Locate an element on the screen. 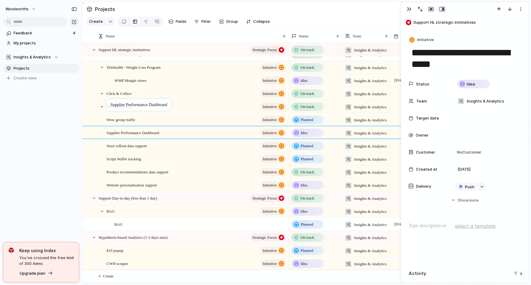 The width and height of the screenshot is (531, 285). span: My projects is located at coordinates (45, 43).